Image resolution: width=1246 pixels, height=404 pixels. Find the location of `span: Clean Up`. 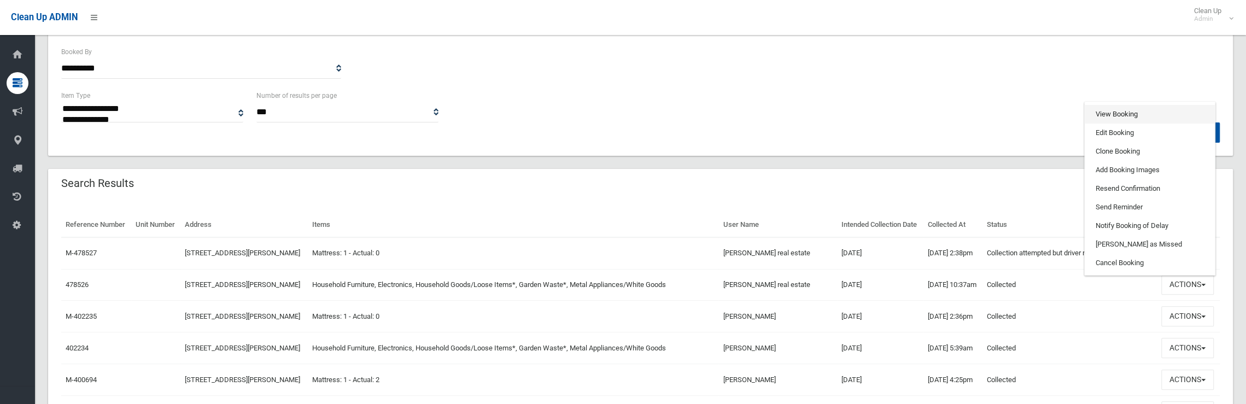

span: Clean Up is located at coordinates (1211, 15).